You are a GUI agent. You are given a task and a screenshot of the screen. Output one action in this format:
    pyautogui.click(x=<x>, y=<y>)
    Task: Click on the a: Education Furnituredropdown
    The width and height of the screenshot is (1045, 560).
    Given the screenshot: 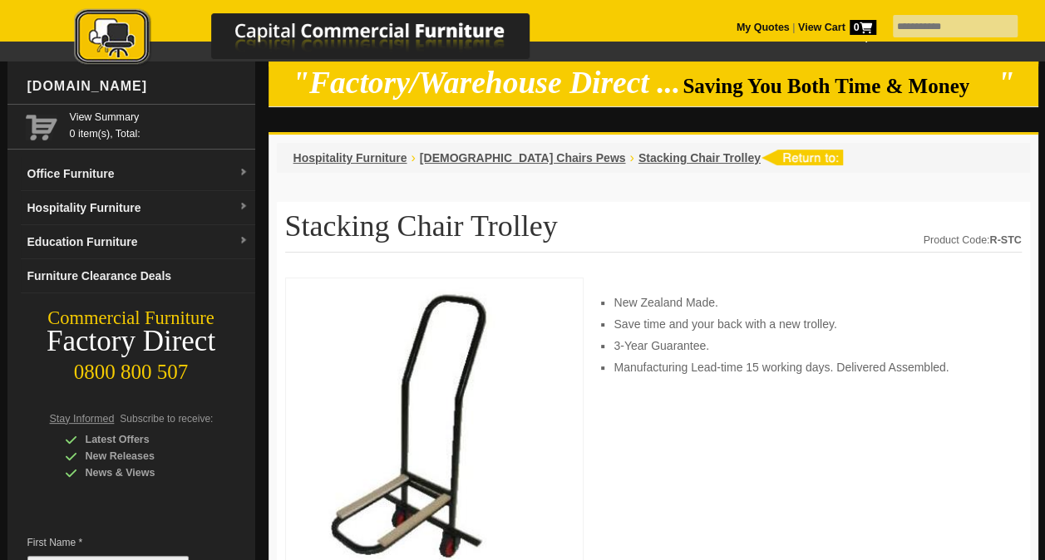 What is the action you would take?
    pyautogui.click(x=138, y=242)
    